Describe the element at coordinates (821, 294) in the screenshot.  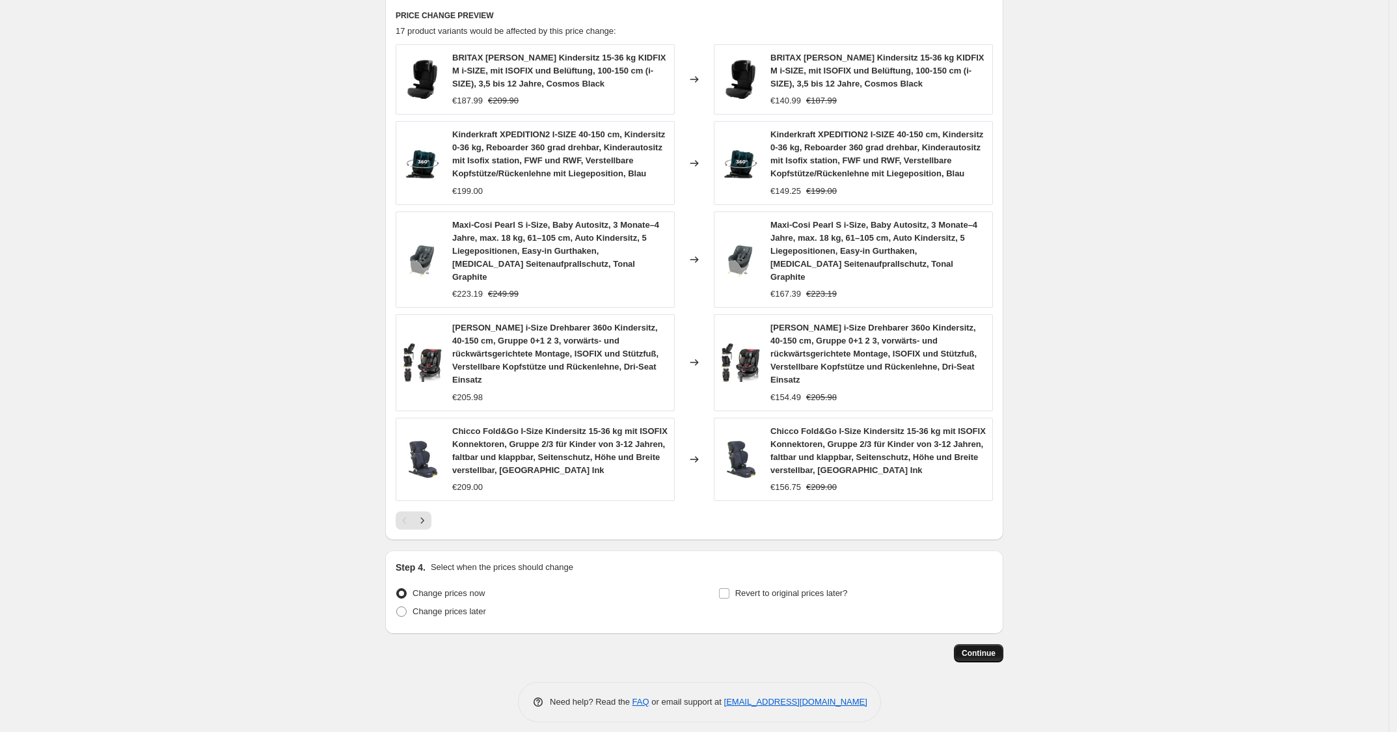
I see `strike: €223.19` at that location.